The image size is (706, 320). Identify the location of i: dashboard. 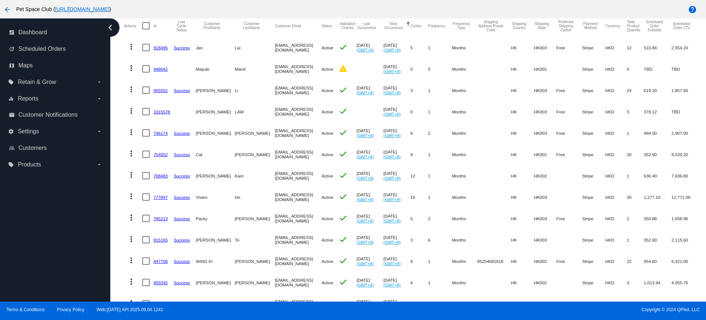
(12, 32).